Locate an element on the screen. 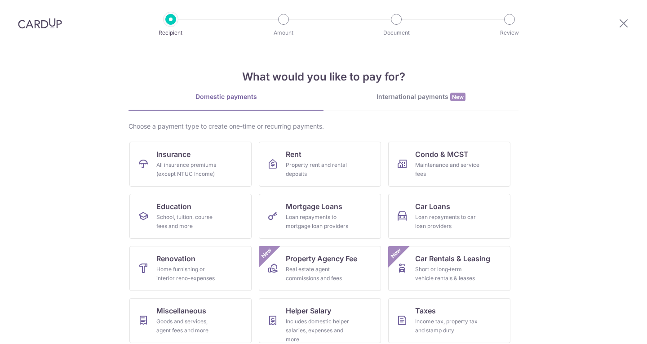  a: Helper SalaryIncludes domestic helper salaries, expenses and more is located at coordinates (320, 320).